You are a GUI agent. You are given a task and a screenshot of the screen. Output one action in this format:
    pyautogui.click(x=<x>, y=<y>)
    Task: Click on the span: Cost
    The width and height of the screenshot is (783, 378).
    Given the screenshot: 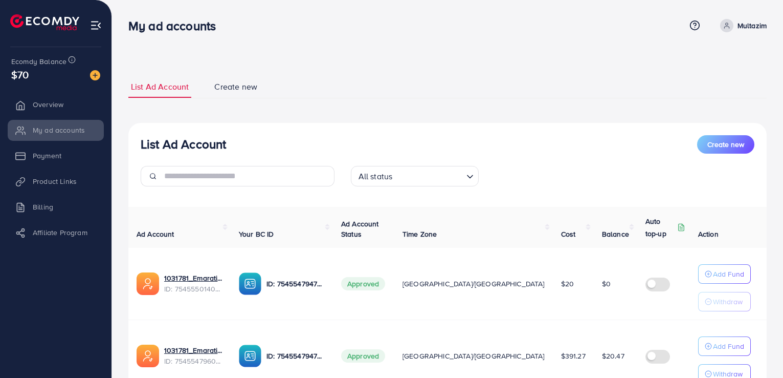 What is the action you would take?
    pyautogui.click(x=569, y=234)
    